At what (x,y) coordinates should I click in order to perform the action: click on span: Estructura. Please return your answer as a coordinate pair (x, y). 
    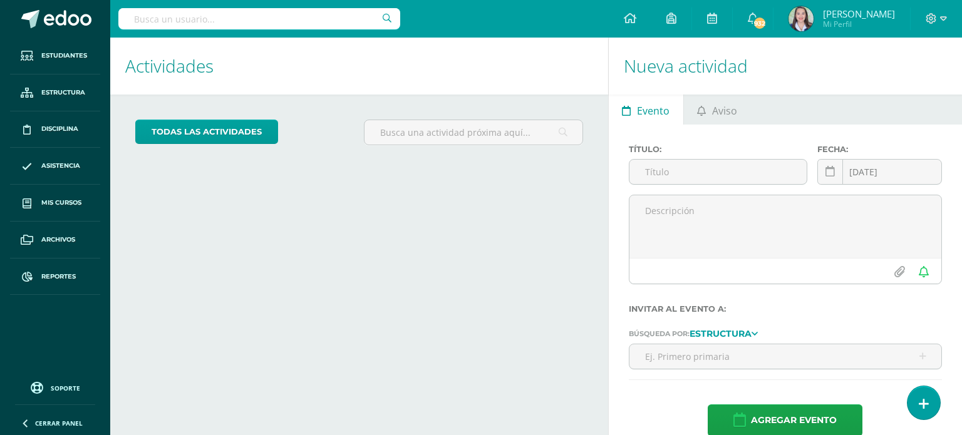
    Looking at the image, I should click on (63, 93).